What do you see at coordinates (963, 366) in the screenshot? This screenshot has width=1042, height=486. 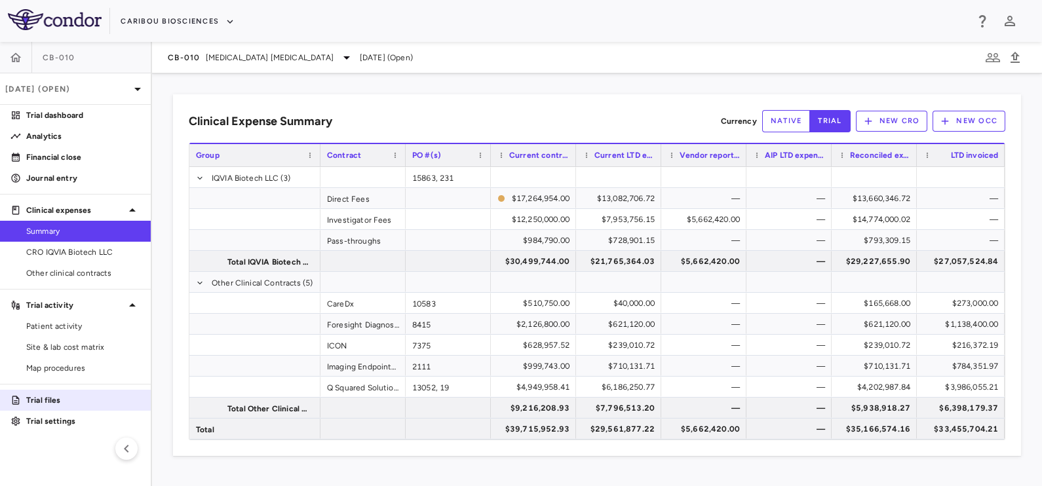 I see `div: $784,351.97` at bounding box center [963, 366].